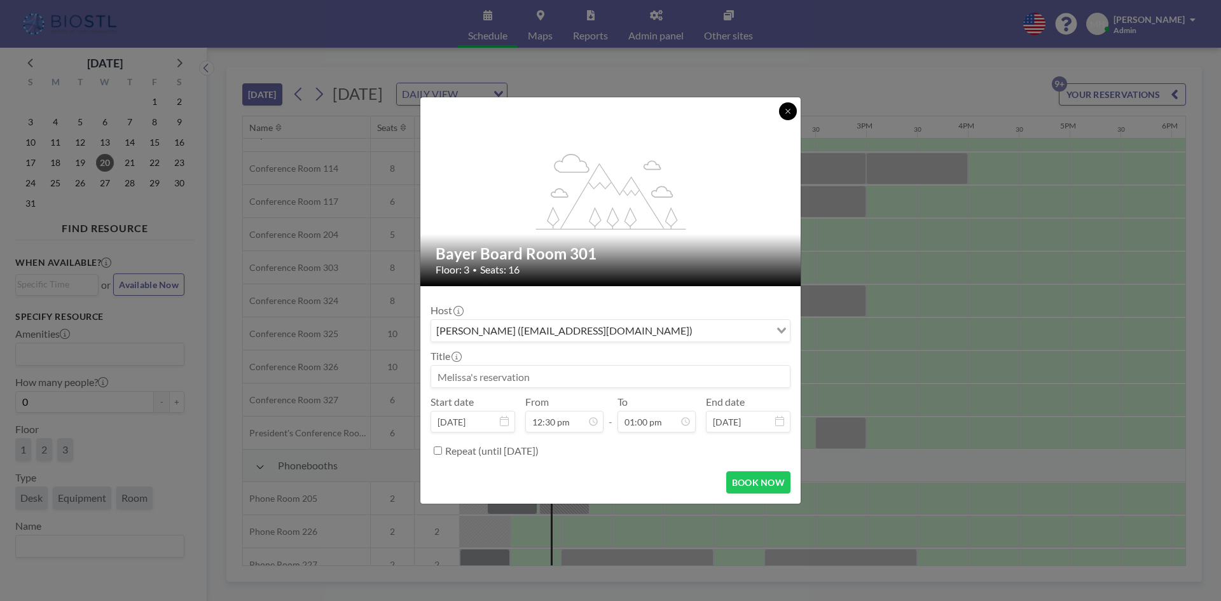 The height and width of the screenshot is (601, 1221). I want to click on label: Start date, so click(452, 402).